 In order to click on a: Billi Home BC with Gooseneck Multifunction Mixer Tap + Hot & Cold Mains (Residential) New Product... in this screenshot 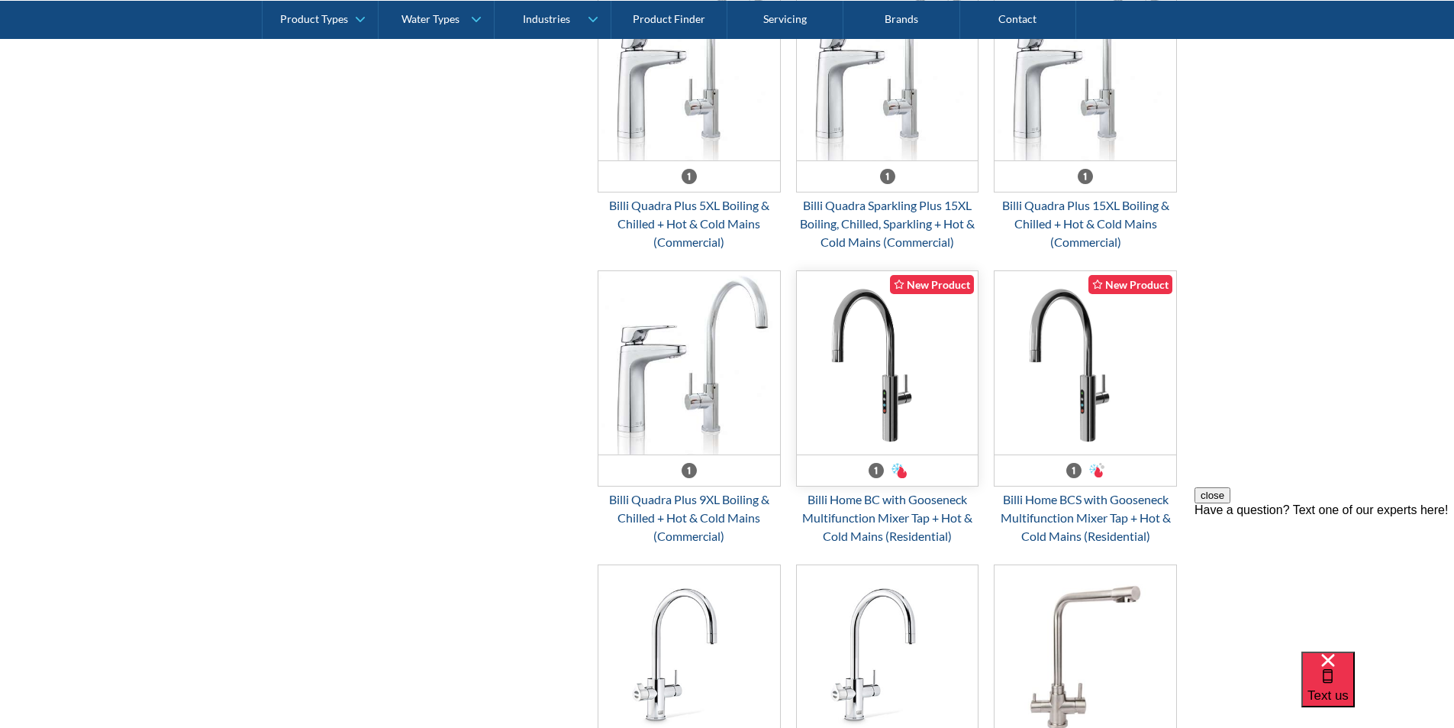, I will do `click(888, 408)`.